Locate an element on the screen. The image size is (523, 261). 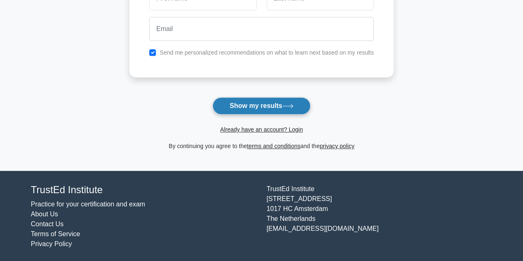
a: terms and conditions is located at coordinates (274, 146).